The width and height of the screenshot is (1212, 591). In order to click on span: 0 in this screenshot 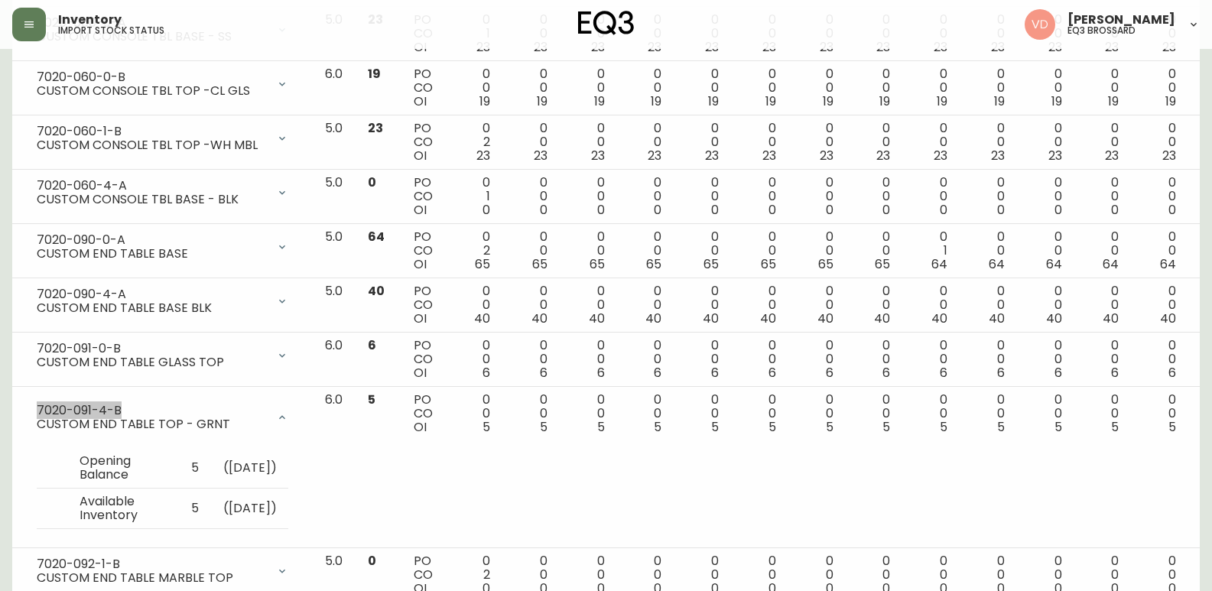, I will do `click(1001, 210)`.